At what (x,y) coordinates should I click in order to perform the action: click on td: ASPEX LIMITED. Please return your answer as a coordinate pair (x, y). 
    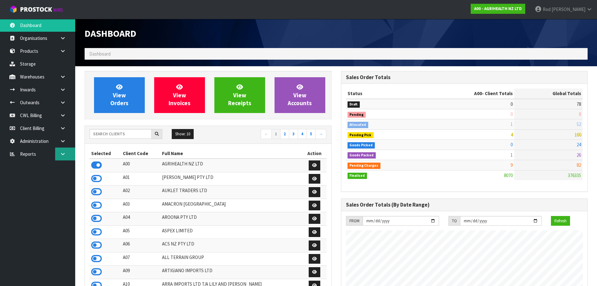
    Looking at the image, I should click on (231, 232).